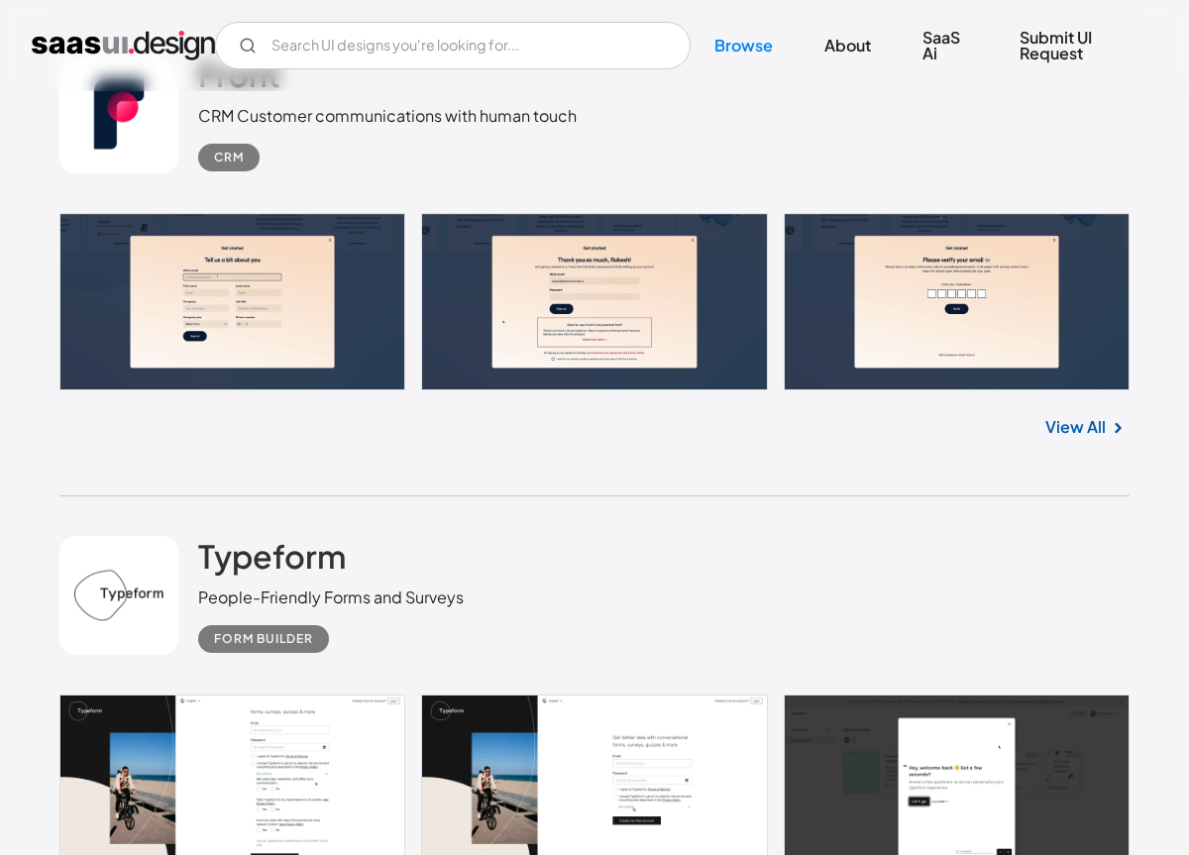  I want to click on a: Typeform, so click(271, 561).